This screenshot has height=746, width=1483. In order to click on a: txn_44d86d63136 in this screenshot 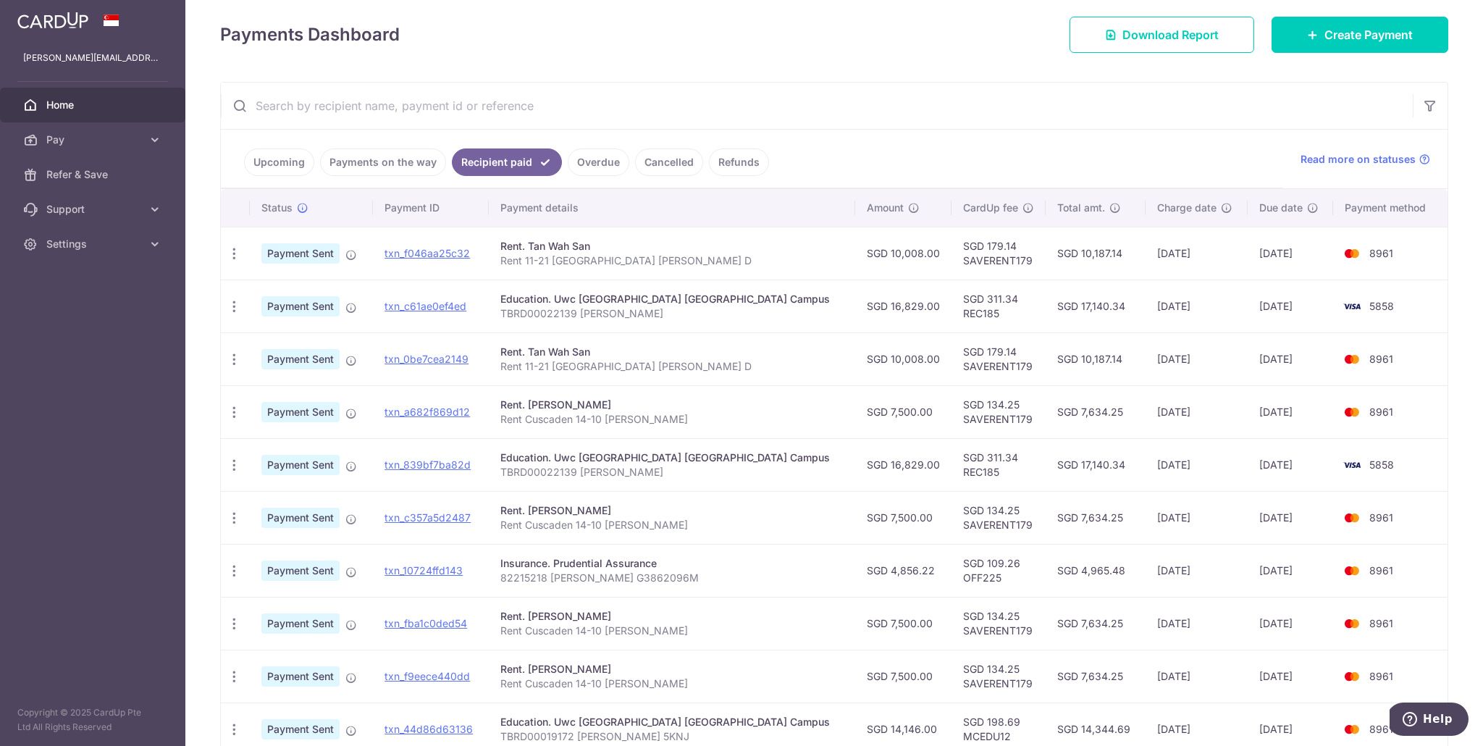, I will do `click(429, 729)`.